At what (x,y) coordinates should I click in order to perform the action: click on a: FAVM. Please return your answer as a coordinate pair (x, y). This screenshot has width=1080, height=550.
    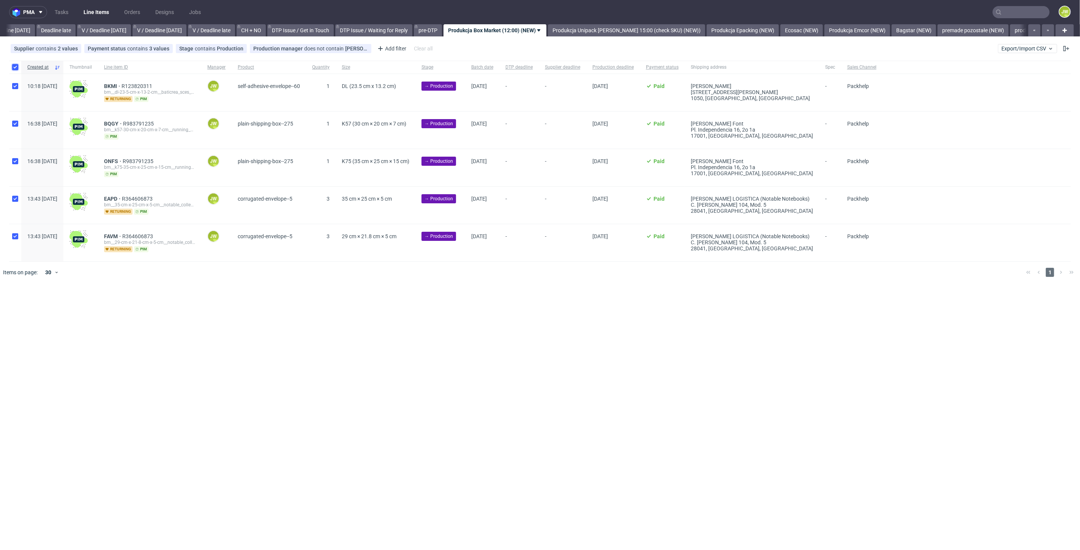
    Looking at the image, I should click on (113, 236).